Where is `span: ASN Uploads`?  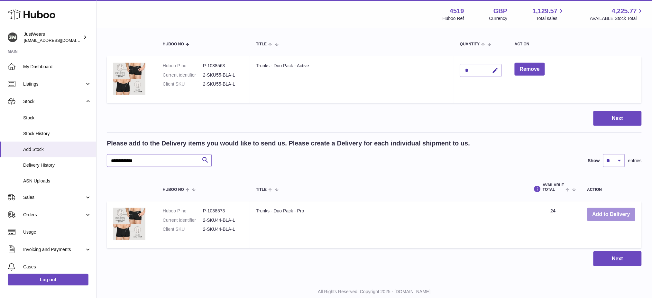 span: ASN Uploads is located at coordinates (57, 181).